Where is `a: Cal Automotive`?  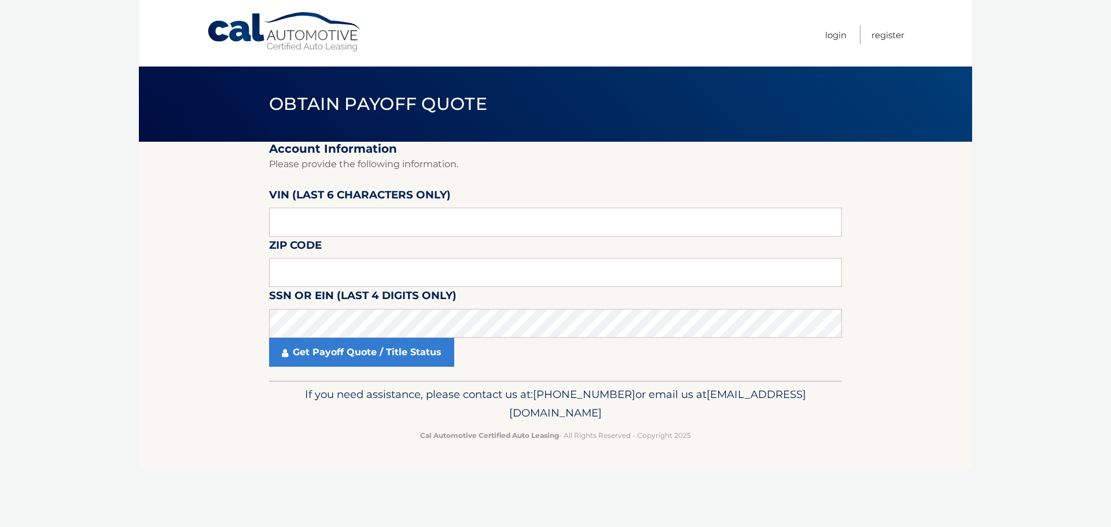 a: Cal Automotive is located at coordinates (285, 32).